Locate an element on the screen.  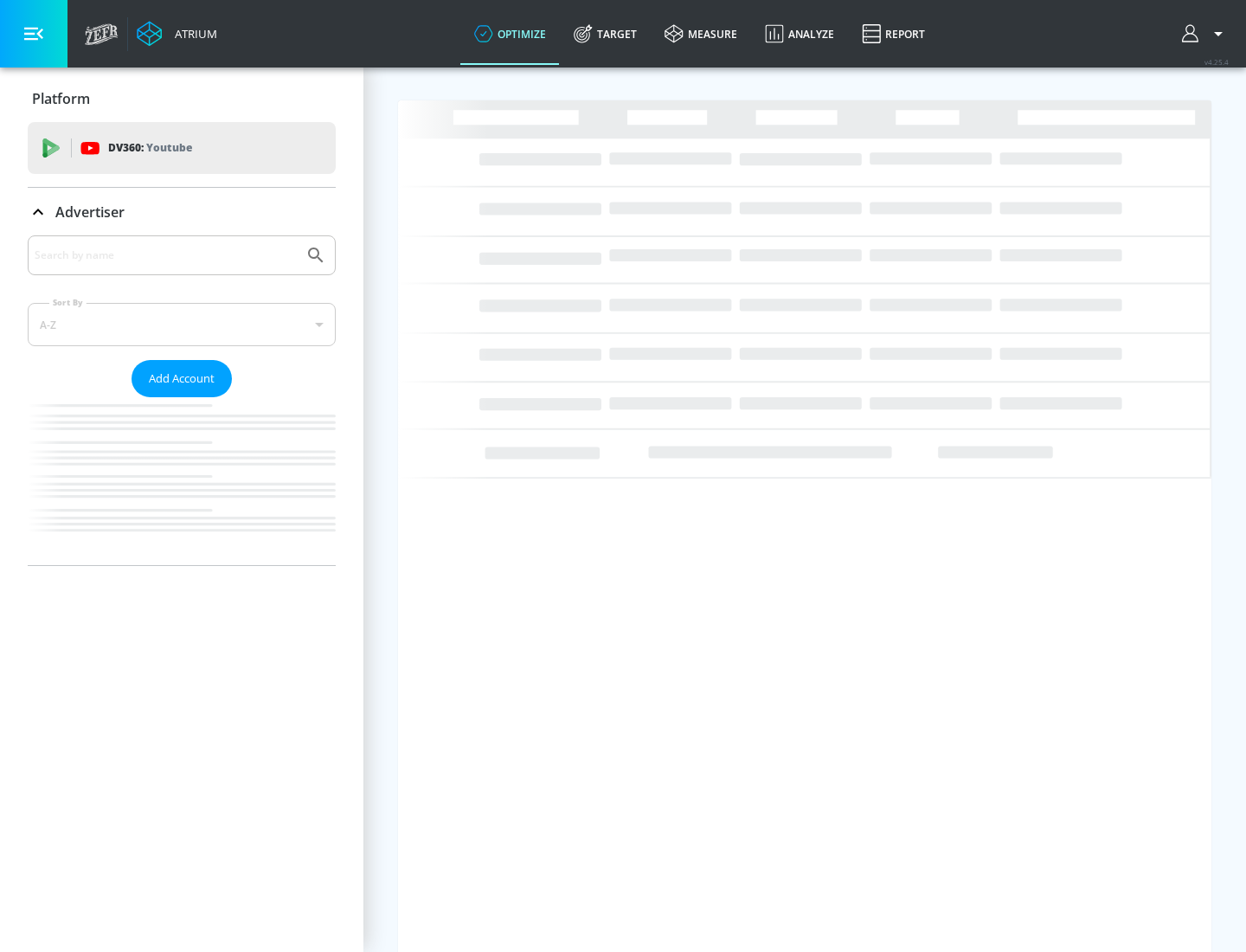
a: measure is located at coordinates (701, 34).